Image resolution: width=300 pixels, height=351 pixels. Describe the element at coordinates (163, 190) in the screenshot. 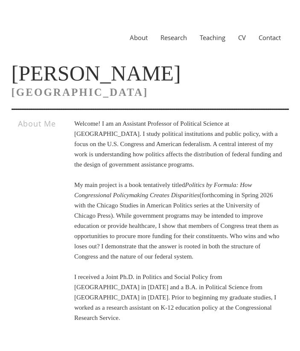

I see `i: Politics by Formula: How Congressional Policymaking Creates Disparities` at that location.